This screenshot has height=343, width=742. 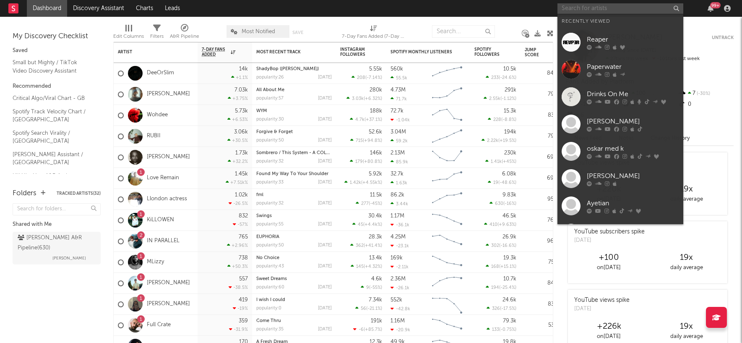 I want to click on div: 30.4k, so click(x=375, y=216).